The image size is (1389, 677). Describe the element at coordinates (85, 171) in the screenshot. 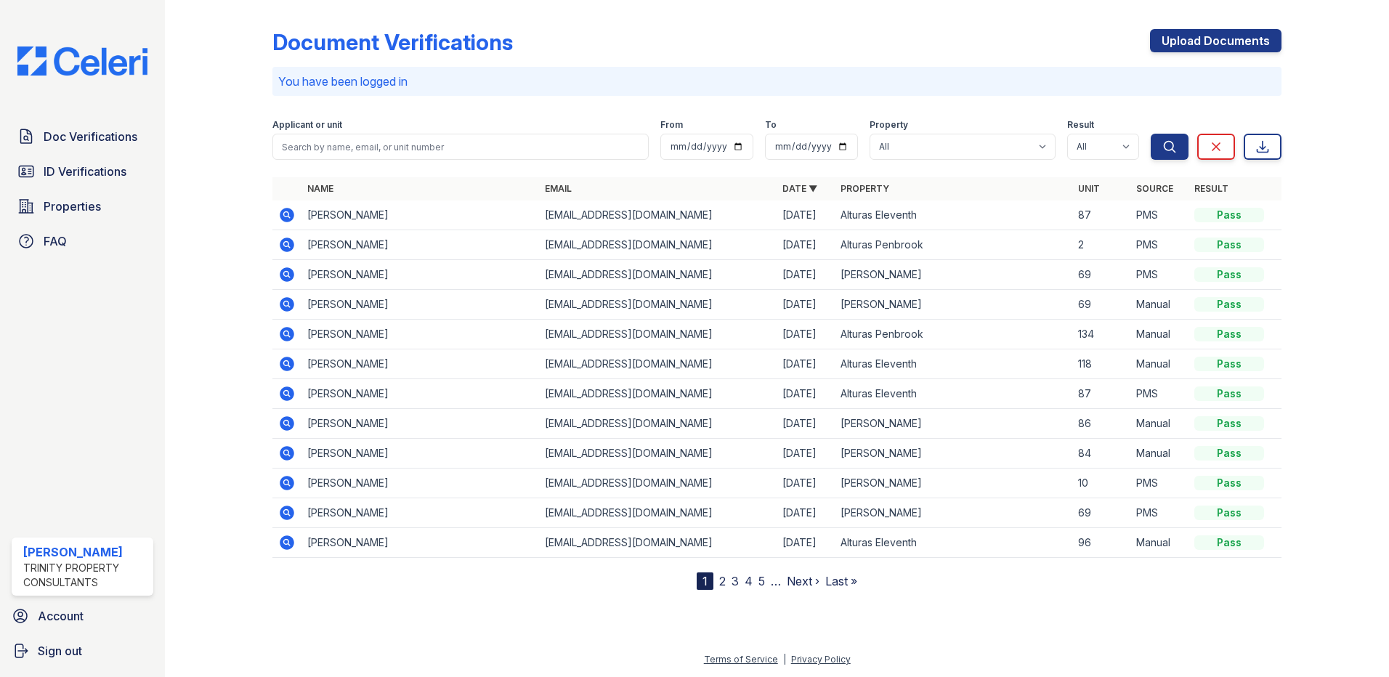

I see `span: ID Verifications` at that location.